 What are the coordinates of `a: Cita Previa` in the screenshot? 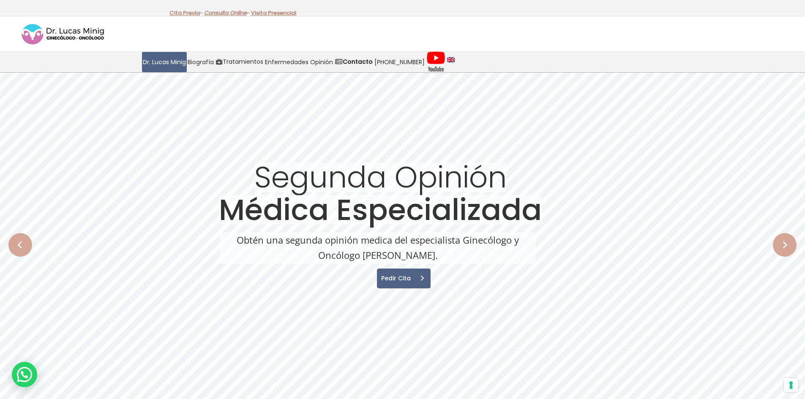 It's located at (185, 13).